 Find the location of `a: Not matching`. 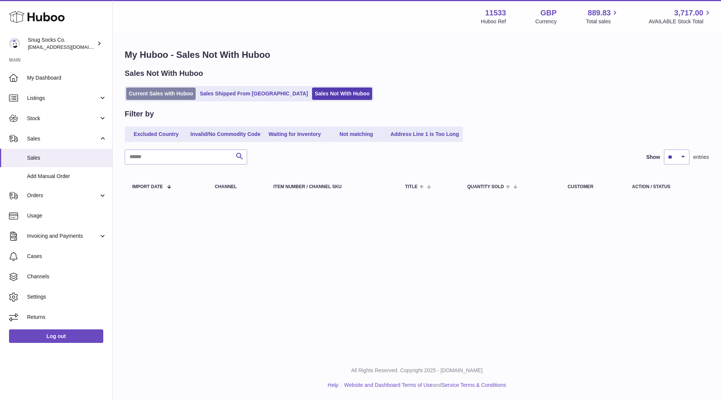

a: Not matching is located at coordinates (356, 134).